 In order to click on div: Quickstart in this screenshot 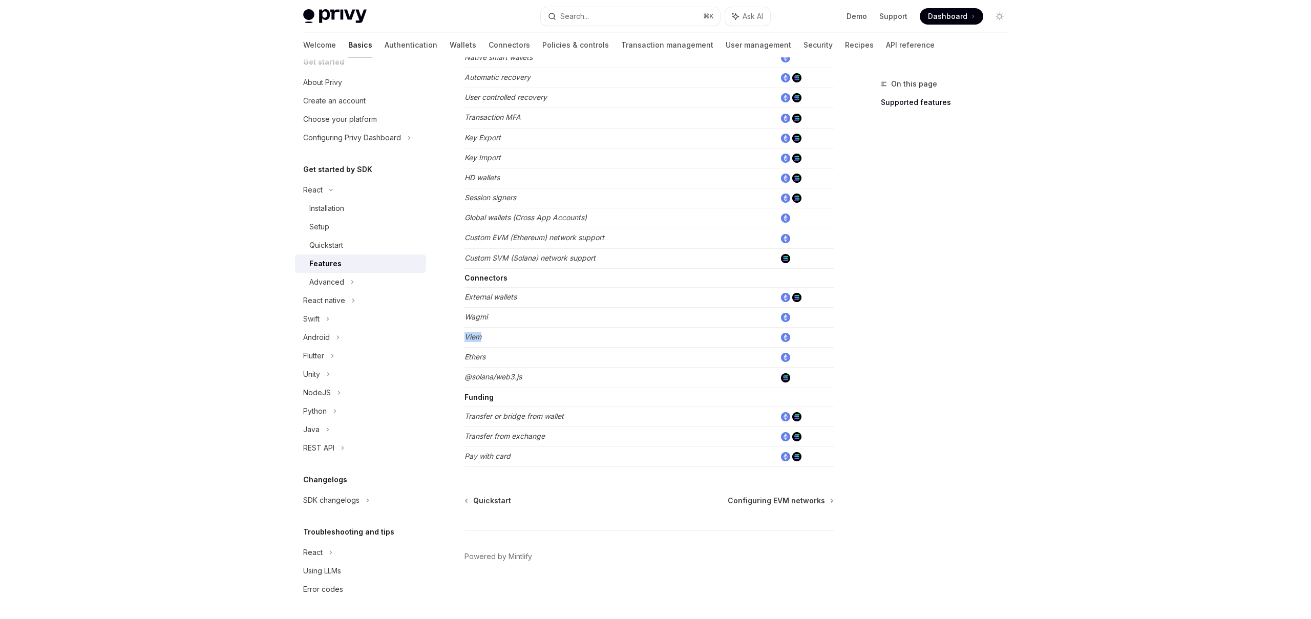, I will do `click(326, 245)`.